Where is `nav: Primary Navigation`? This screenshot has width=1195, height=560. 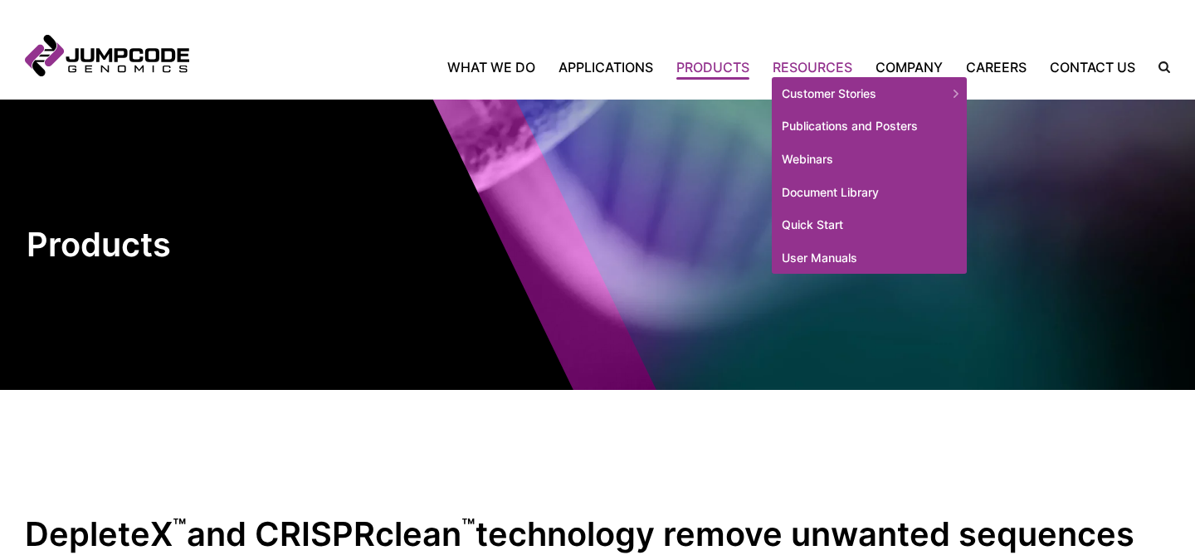
nav: Primary Navigation is located at coordinates (668, 67).